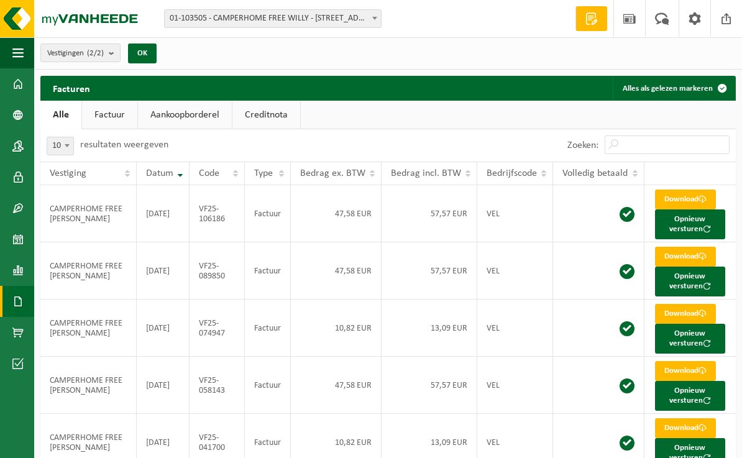 The image size is (742, 458). What do you see at coordinates (430, 328) in the screenshot?
I see `td: 13,09 EUR` at bounding box center [430, 328].